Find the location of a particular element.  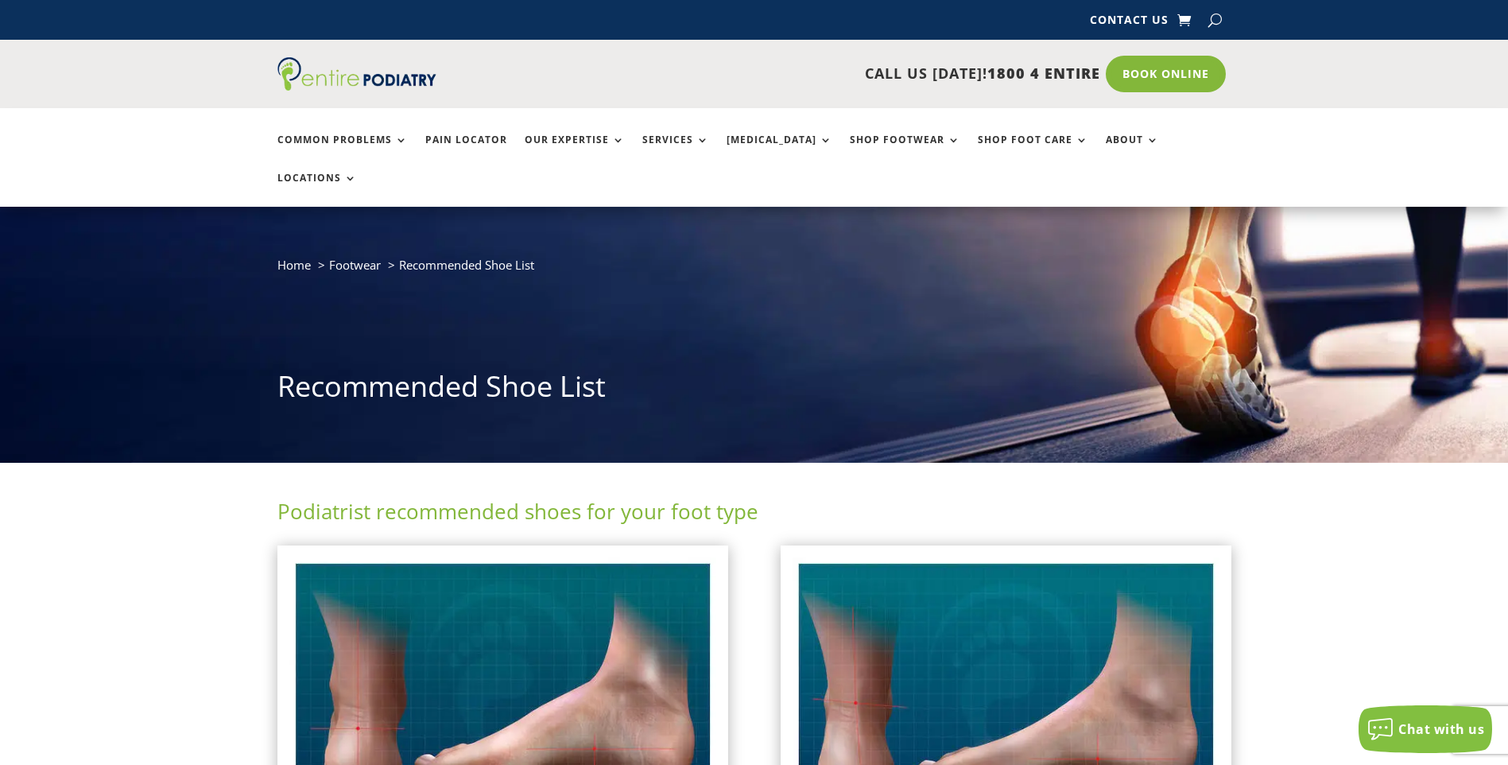

a: Locations is located at coordinates (317, 189).